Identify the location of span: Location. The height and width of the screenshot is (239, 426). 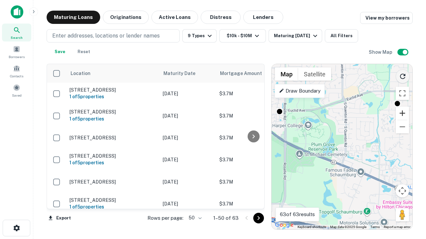
(80, 74).